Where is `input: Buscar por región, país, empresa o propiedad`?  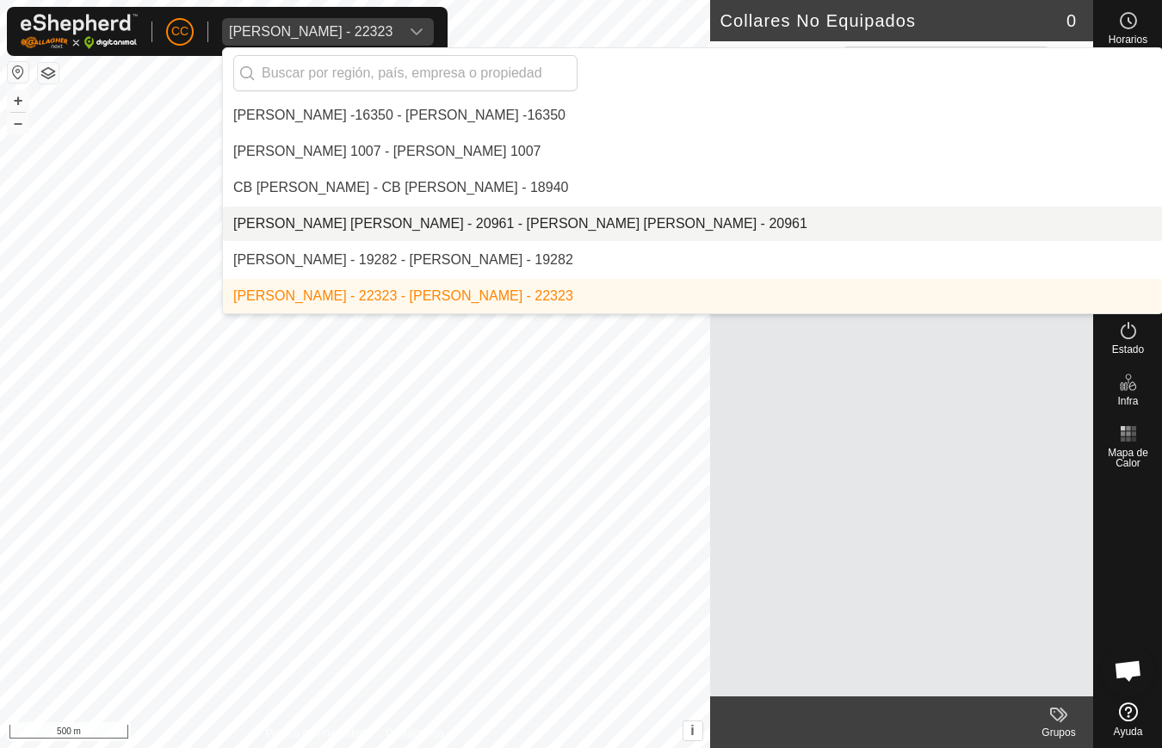 input: Buscar por región, país, empresa o propiedad is located at coordinates (405, 73).